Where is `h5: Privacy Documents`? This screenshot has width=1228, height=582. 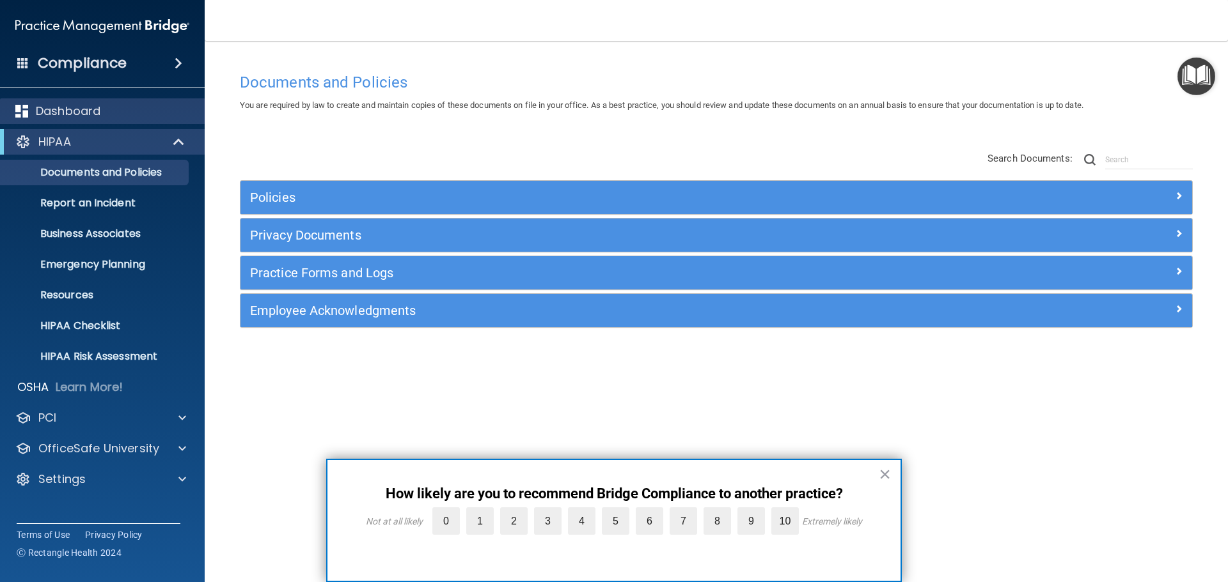 h5: Privacy Documents is located at coordinates (597, 235).